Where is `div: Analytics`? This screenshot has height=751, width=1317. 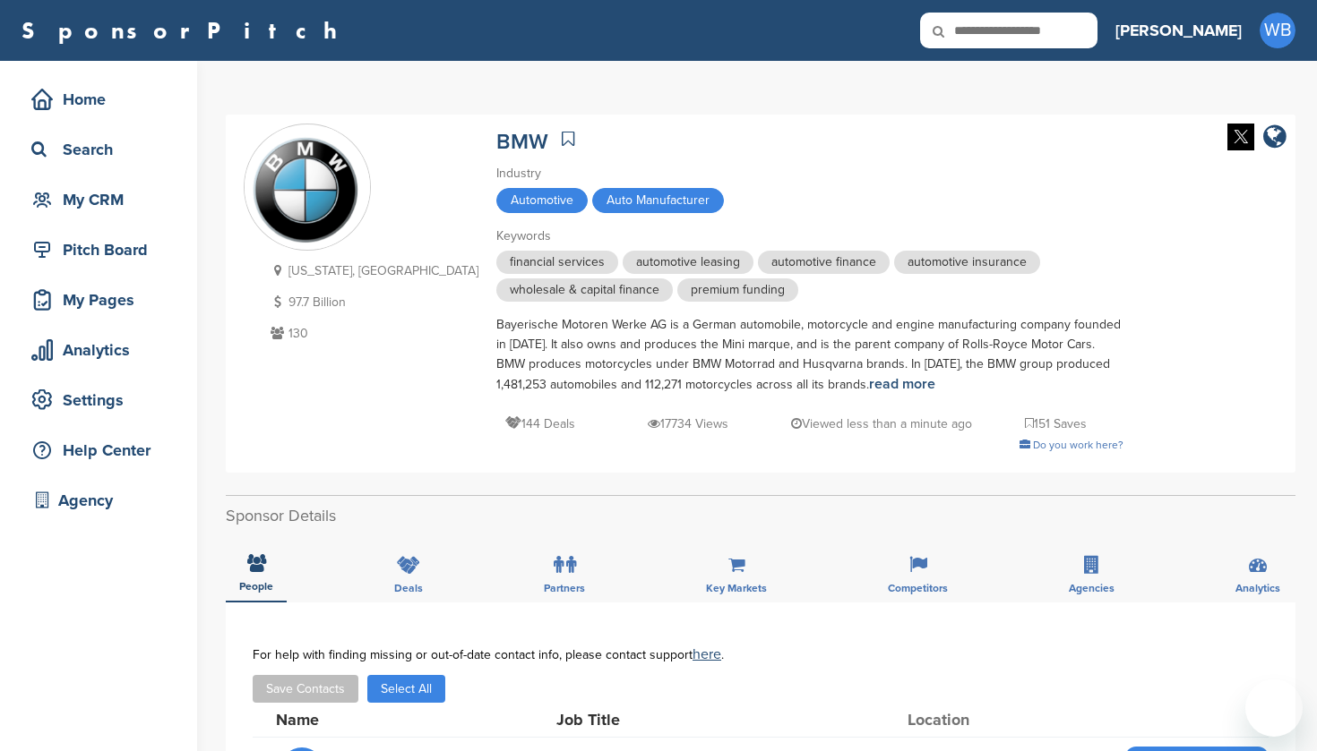
div: Analytics is located at coordinates (103, 350).